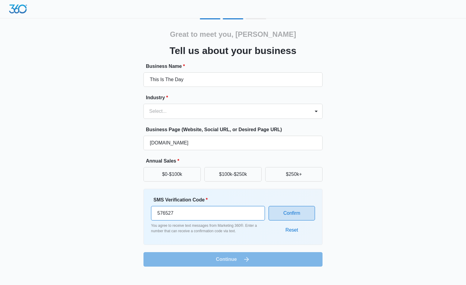  I want to click on h3: Tell us about your business, so click(233, 51).